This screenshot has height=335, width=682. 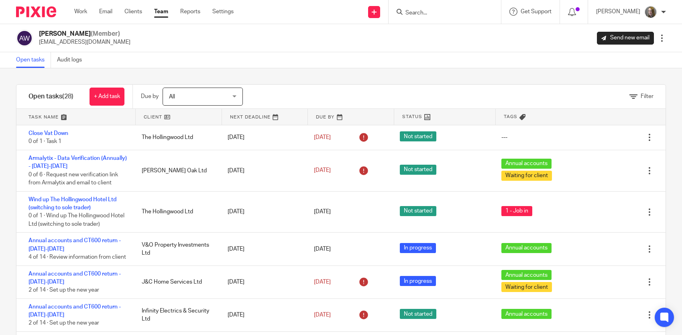 I want to click on span: Get Support, so click(x=536, y=12).